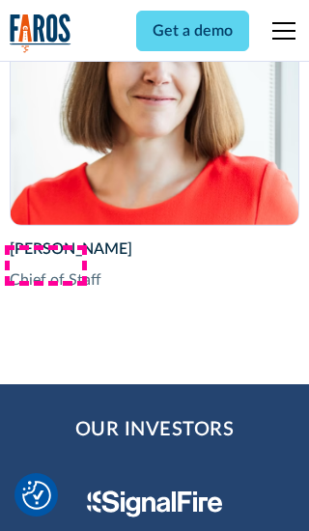  What do you see at coordinates (41, 33) in the screenshot?
I see `img: Logo of the analytics and reporting company Faros.` at bounding box center [41, 33].